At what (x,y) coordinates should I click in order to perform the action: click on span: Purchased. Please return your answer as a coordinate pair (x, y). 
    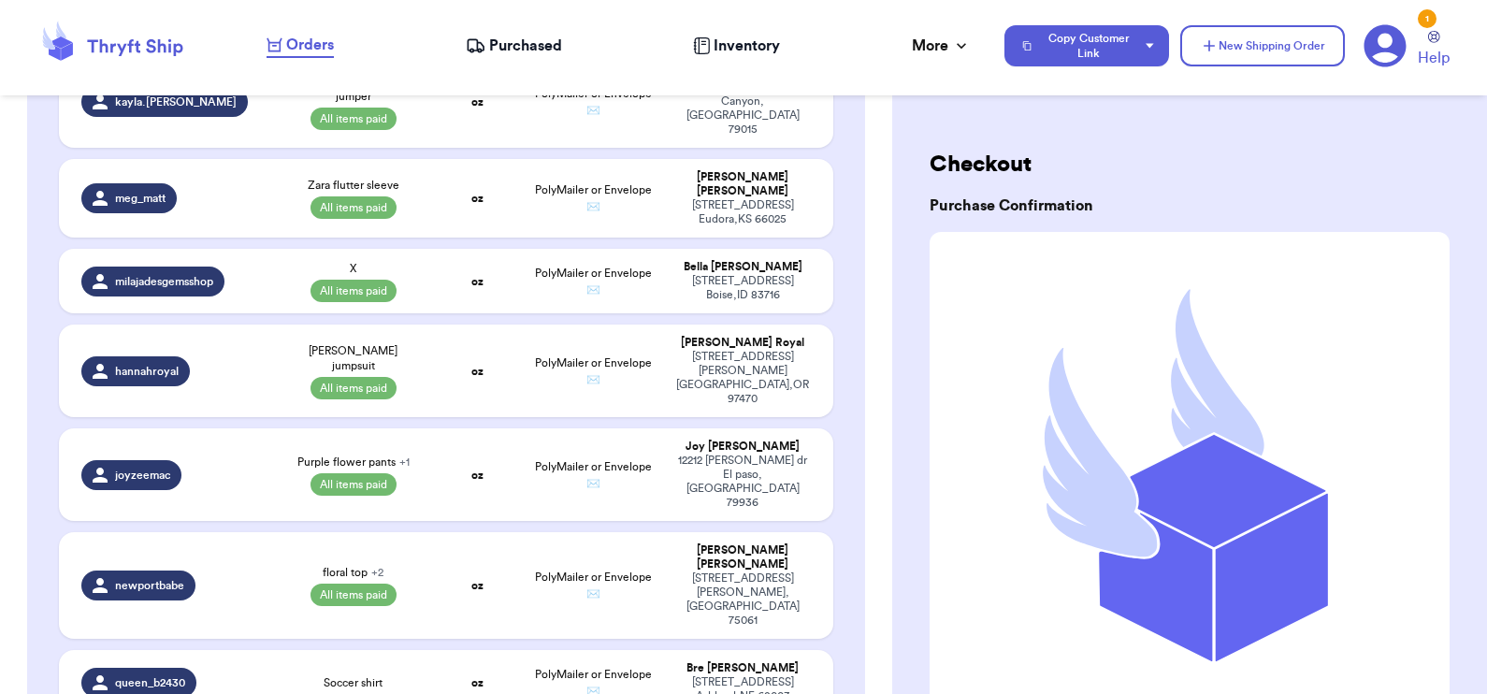
    Looking at the image, I should click on (526, 46).